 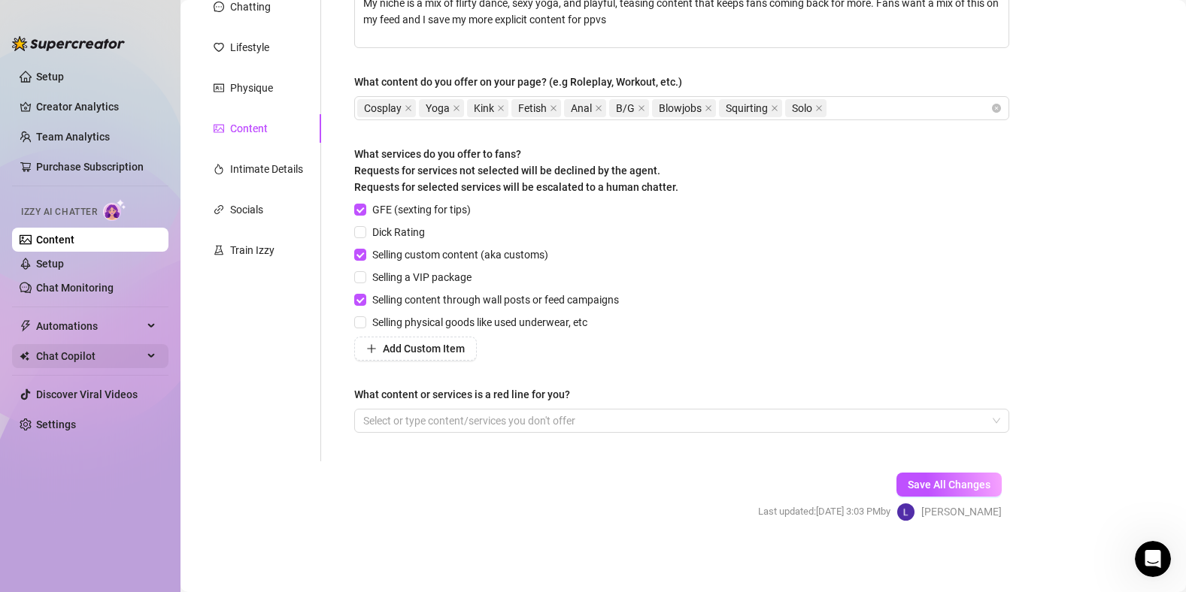 What do you see at coordinates (460, 255) in the screenshot?
I see `span: Selling custom content (aka customs)` at bounding box center [460, 255].